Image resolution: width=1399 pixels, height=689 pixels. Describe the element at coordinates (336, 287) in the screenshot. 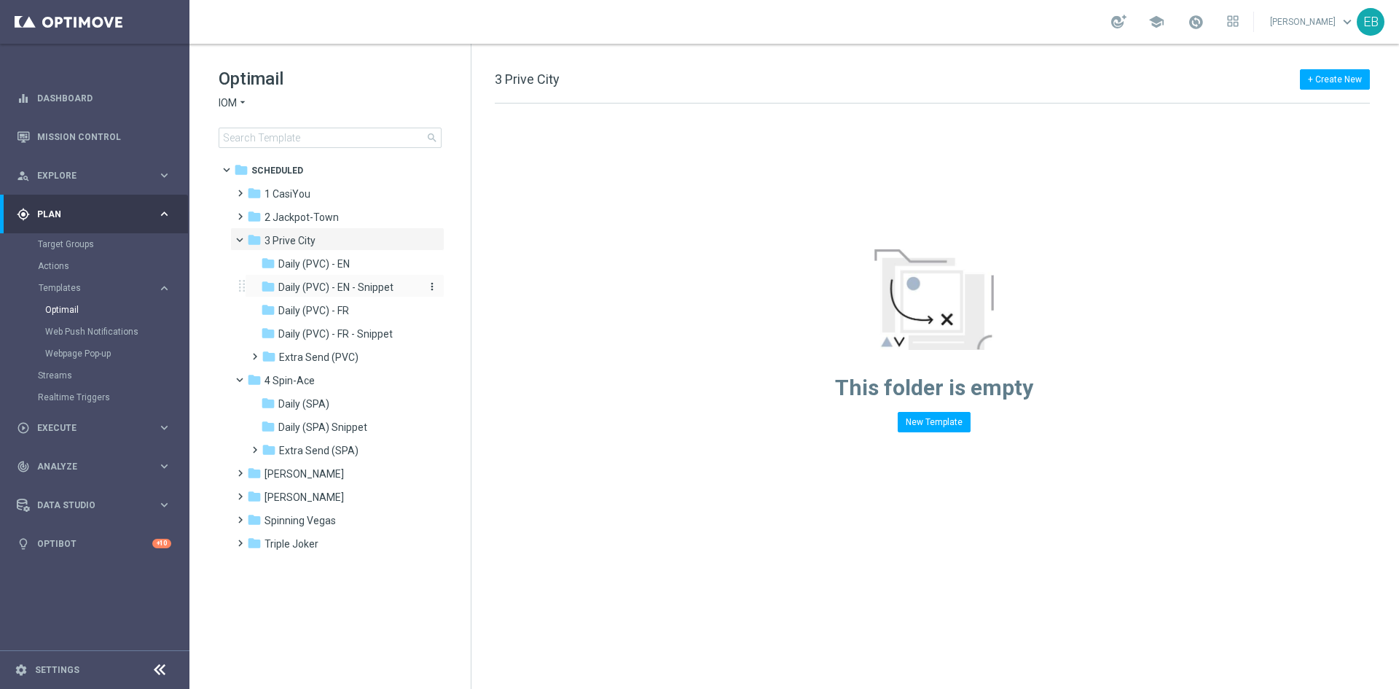

I see `span: Daily (PVC) - EN - Snippet` at that location.